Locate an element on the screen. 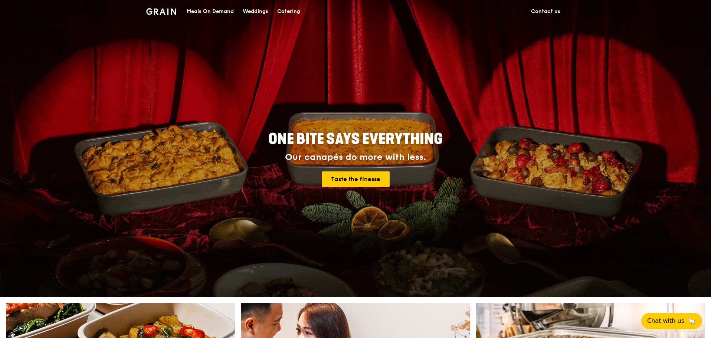 The height and width of the screenshot is (338, 711). a: Weddings is located at coordinates (255, 11).